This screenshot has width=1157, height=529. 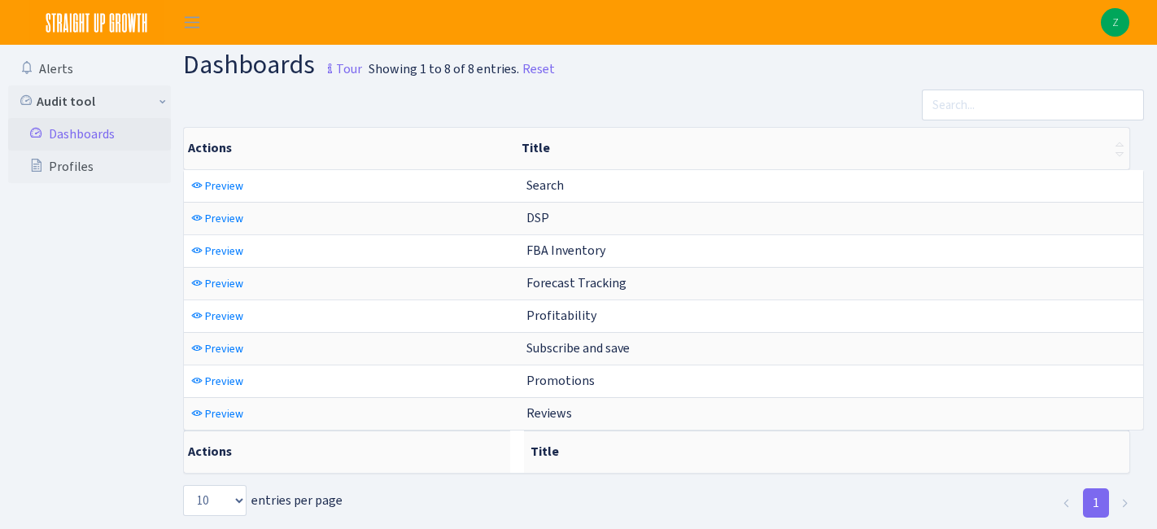 I want to click on span: Reviews, so click(x=549, y=412).